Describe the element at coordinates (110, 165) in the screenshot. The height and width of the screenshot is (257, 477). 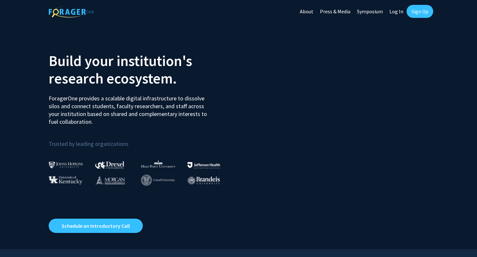
I see `img: Drexel University` at that location.